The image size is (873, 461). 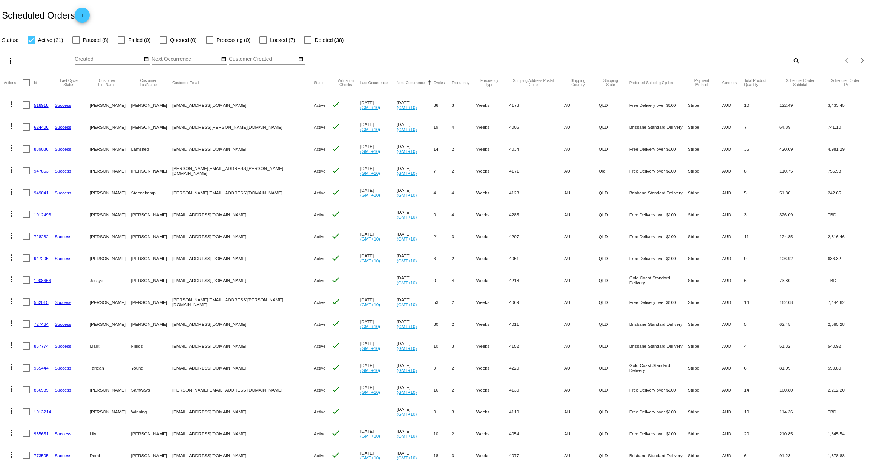 I want to click on mat-cell: Qld, so click(x=614, y=171).